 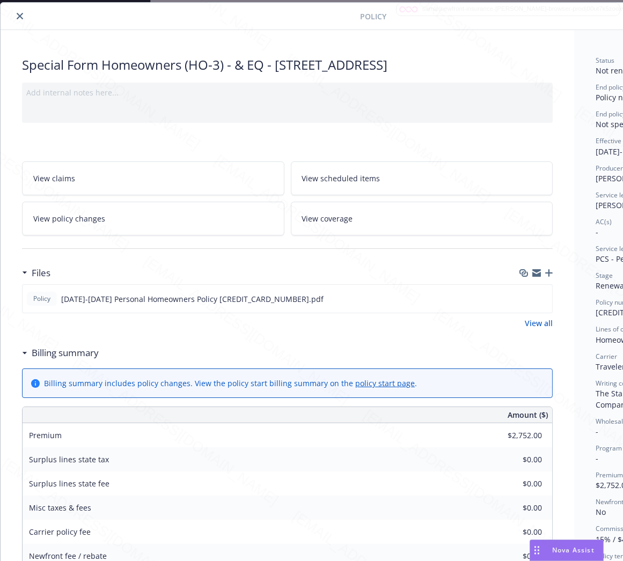 What do you see at coordinates (69, 218) in the screenshot?
I see `span: View policy changes` at bounding box center [69, 218].